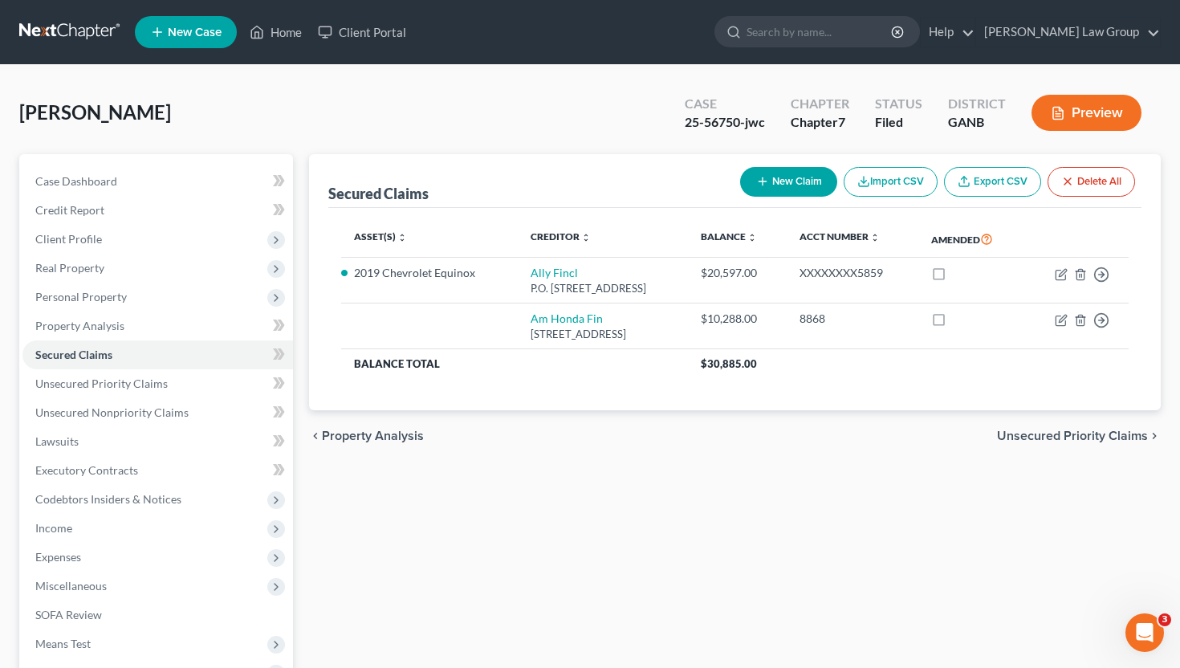 The height and width of the screenshot is (668, 1180). I want to click on i: chevron_right, so click(1154, 436).